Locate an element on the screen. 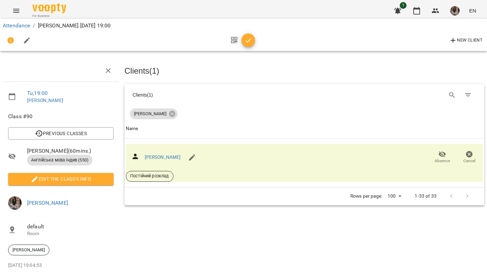 The image size is (487, 277). a: Attendance is located at coordinates (16, 25).